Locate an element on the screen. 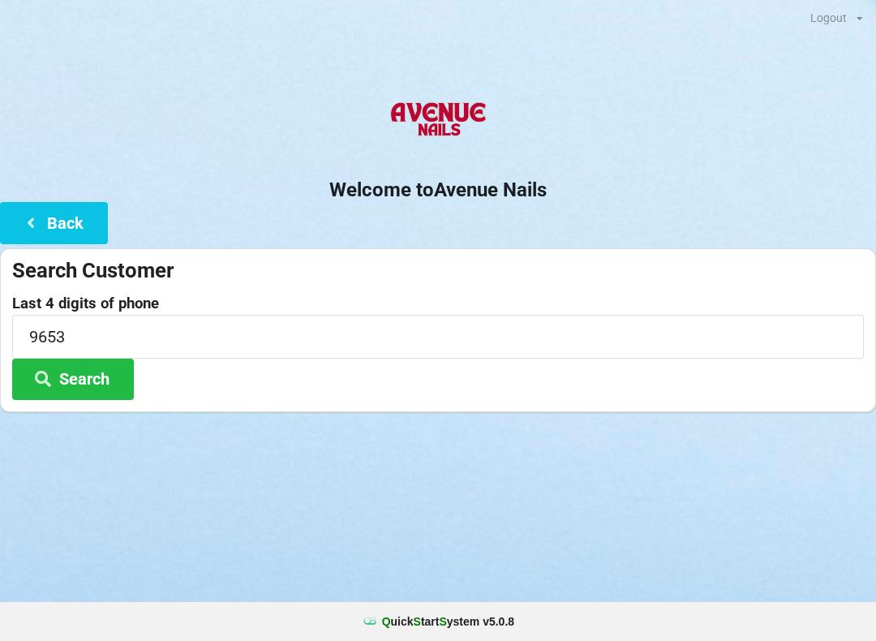 This screenshot has height=641, width=876. img: favicon.ico is located at coordinates (370, 621).